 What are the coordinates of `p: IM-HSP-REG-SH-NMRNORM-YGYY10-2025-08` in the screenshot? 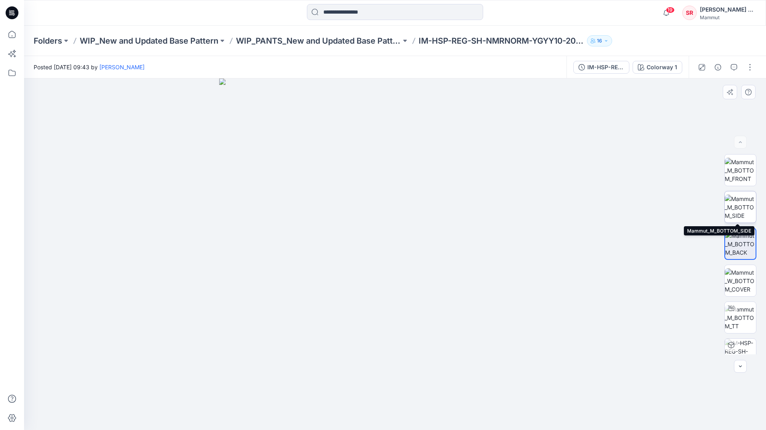 It's located at (501, 41).